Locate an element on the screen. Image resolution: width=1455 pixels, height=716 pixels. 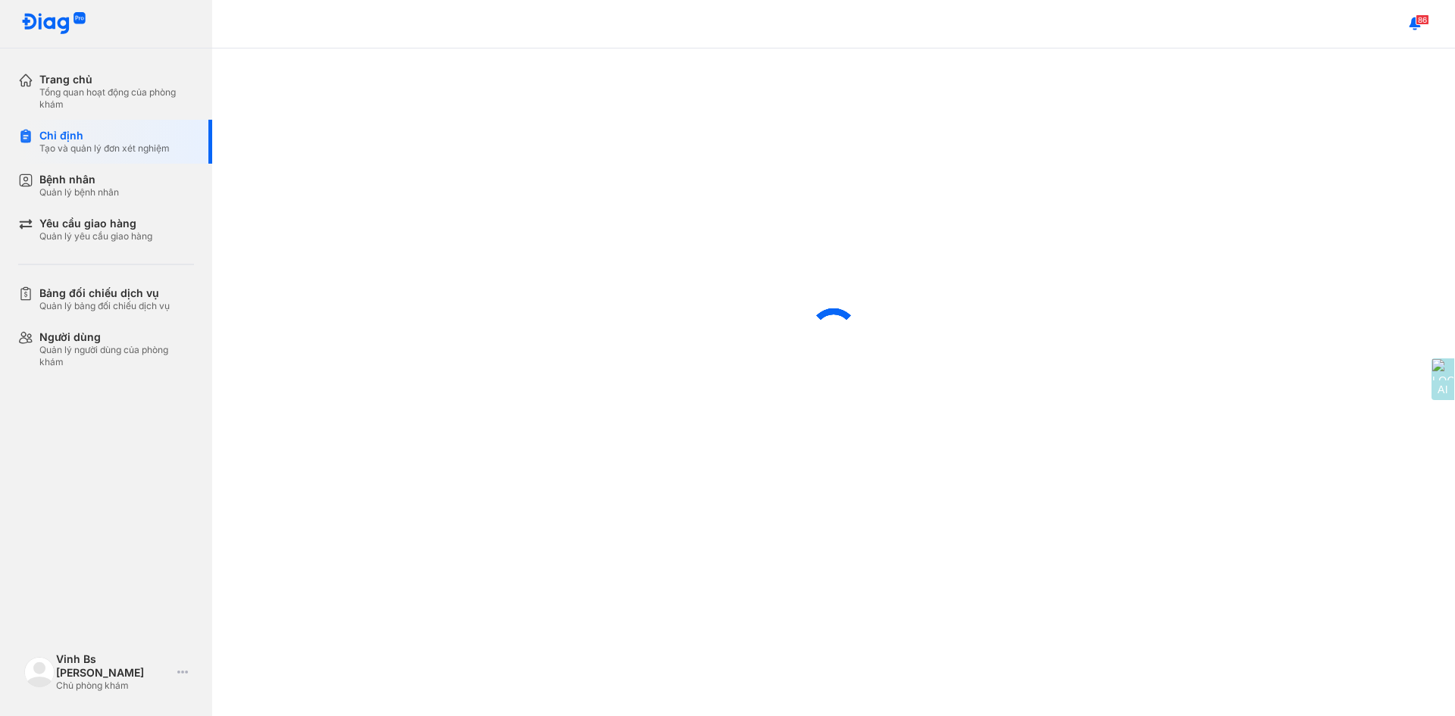
span: 86 is located at coordinates (1423, 20).